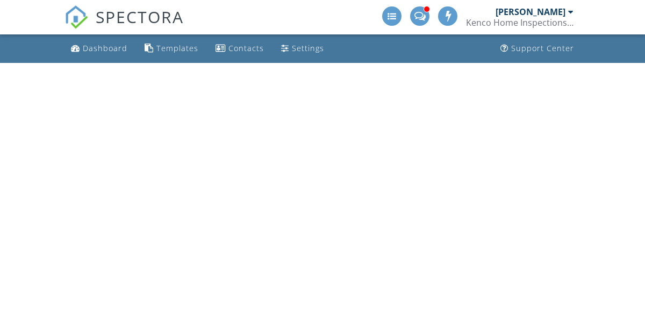 Image resolution: width=645 pixels, height=313 pixels. What do you see at coordinates (520, 23) in the screenshot?
I see `div: Kenco Home Inspections Inc.` at bounding box center [520, 23].